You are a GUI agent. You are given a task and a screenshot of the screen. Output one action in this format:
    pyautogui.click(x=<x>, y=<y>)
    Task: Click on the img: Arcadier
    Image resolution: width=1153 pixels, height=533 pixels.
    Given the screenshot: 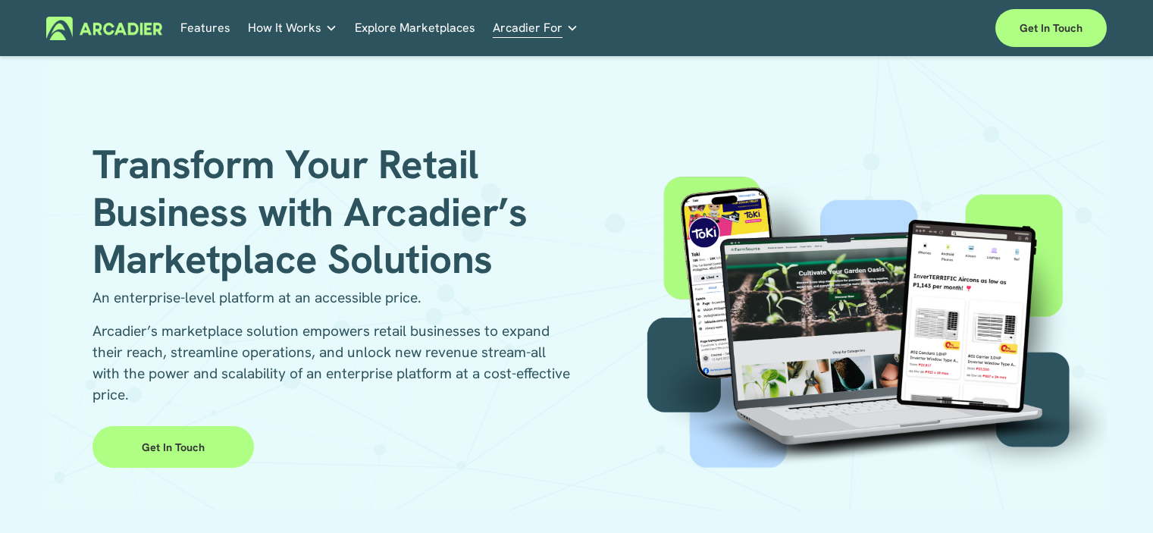 What is the action you would take?
    pyautogui.click(x=104, y=28)
    